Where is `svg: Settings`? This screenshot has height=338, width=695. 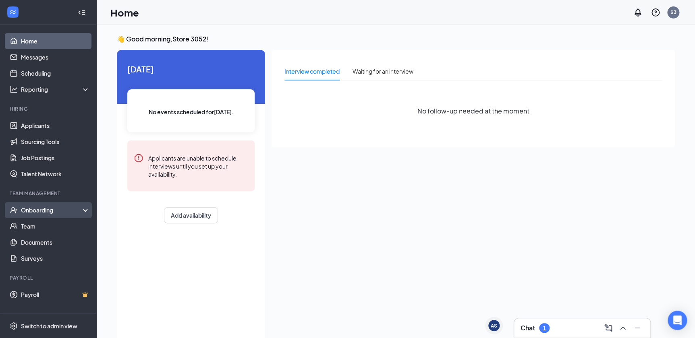
svg: Settings is located at coordinates (14, 326).